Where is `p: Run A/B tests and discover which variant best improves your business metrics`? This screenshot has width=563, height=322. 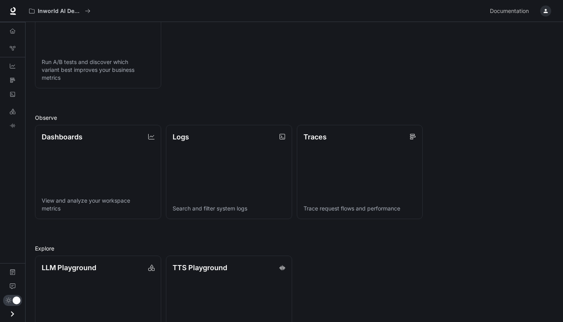 p: Run A/B tests and discover which variant best improves your business metrics is located at coordinates (98, 70).